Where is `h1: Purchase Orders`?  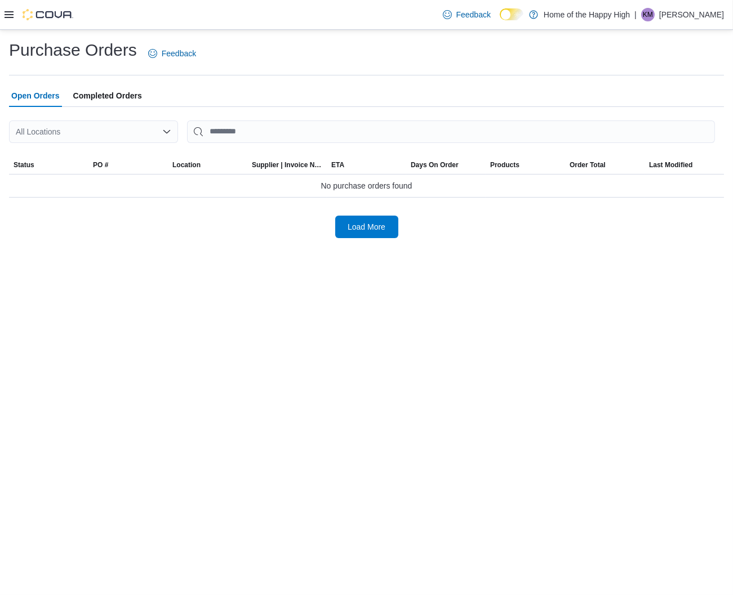 h1: Purchase Orders is located at coordinates (73, 50).